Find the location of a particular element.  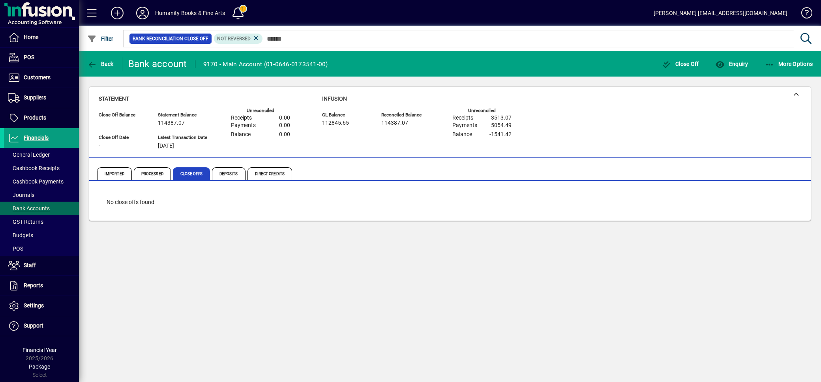

span: Close Off Balance is located at coordinates (122, 115).